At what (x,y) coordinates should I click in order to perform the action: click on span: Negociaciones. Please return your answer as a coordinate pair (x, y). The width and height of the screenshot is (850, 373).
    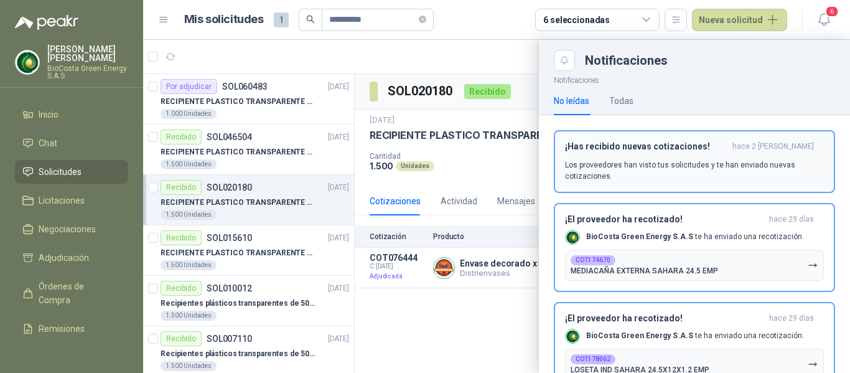
    Looking at the image, I should click on (67, 229).